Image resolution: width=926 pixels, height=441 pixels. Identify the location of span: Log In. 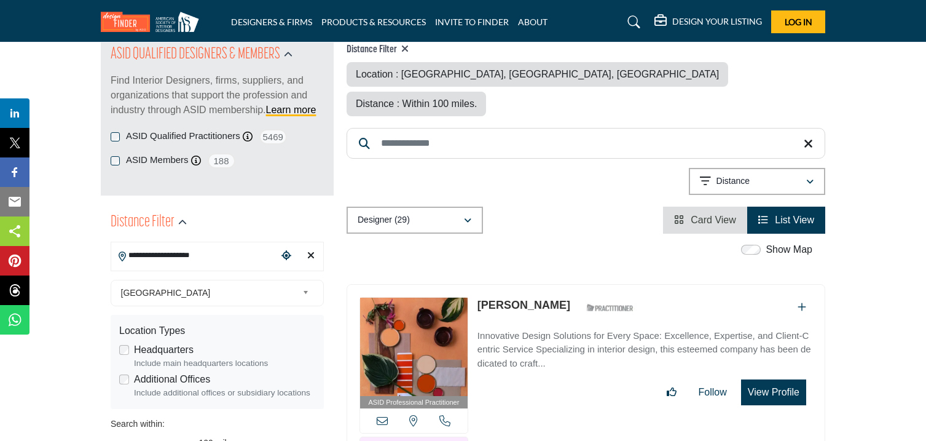
(798, 22).